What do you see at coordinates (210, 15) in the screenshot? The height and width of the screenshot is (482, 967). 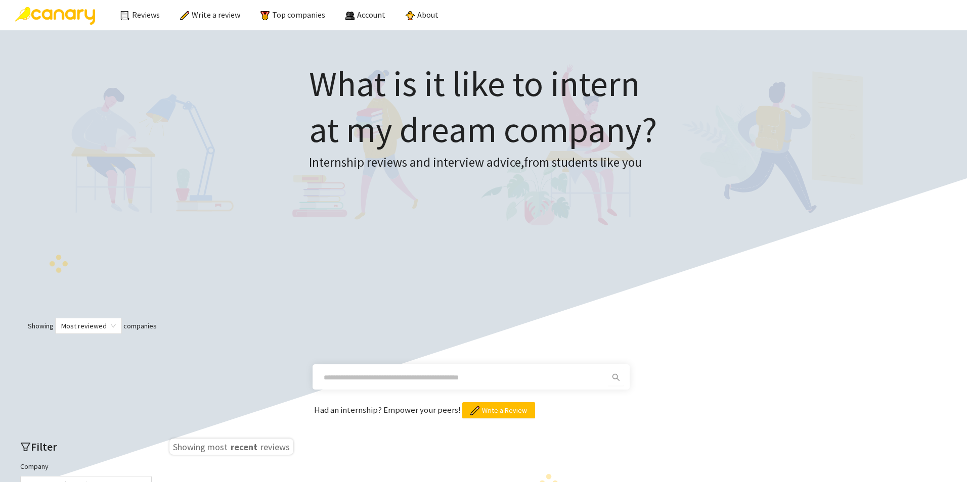 I see `a: Write a review` at bounding box center [210, 15].